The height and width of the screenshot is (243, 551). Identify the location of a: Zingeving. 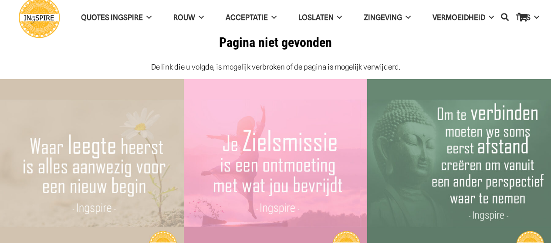
(387, 17).